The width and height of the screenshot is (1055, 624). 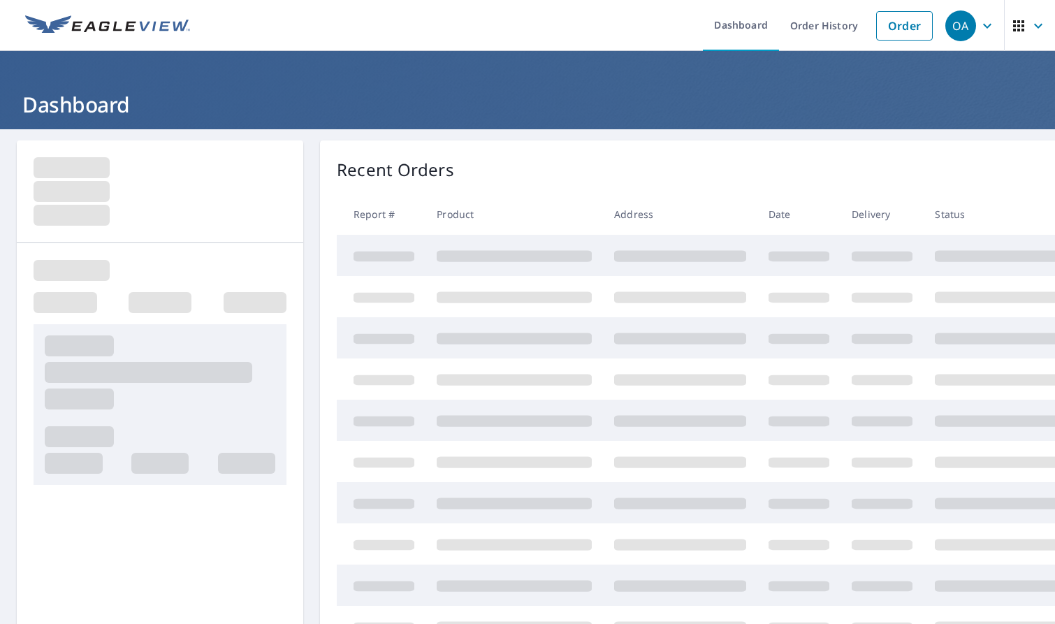 What do you see at coordinates (108, 26) in the screenshot?
I see `img: EV Logo` at bounding box center [108, 26].